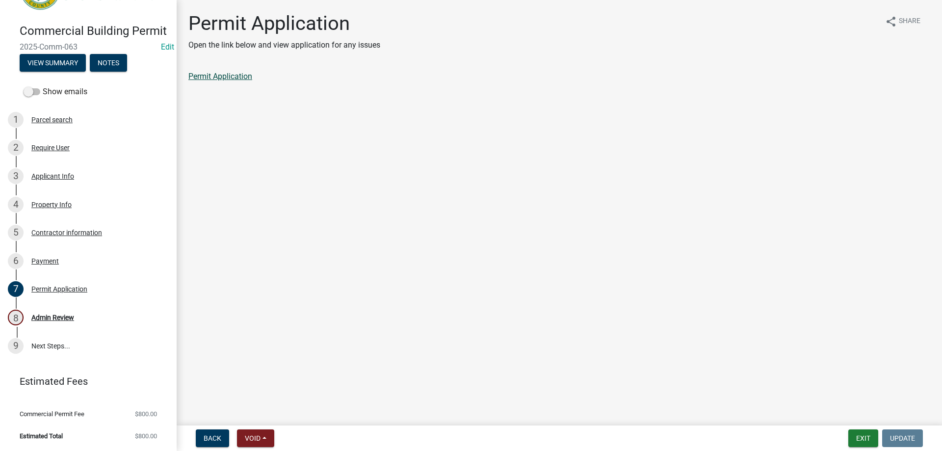  Describe the element at coordinates (253, 438) in the screenshot. I see `span: Void` at that location.